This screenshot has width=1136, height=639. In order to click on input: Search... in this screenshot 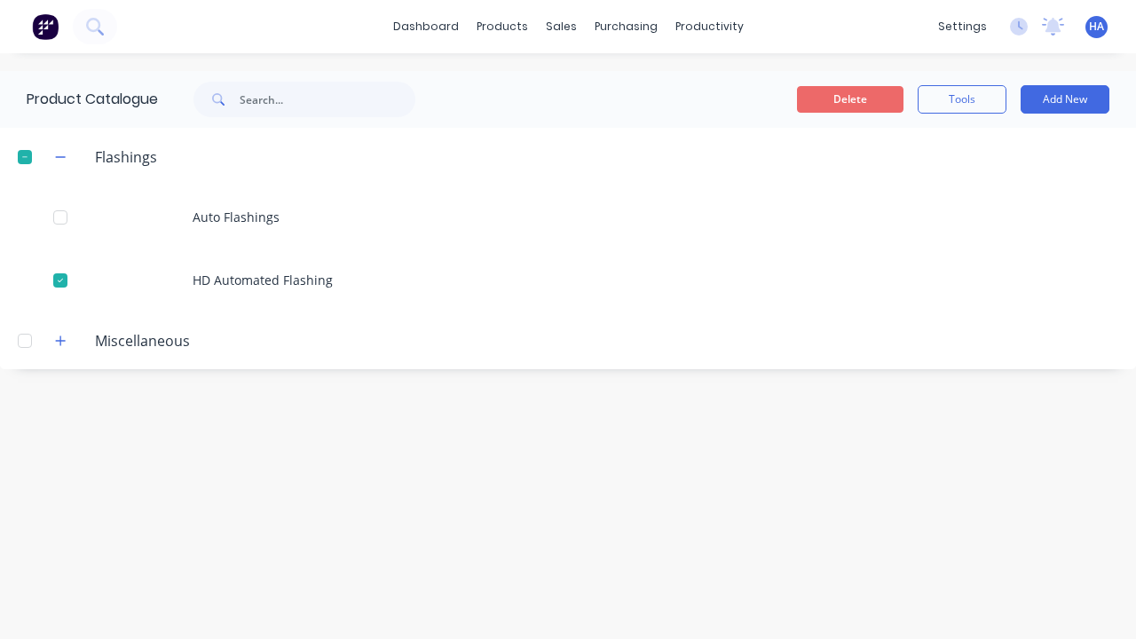, I will do `click(328, 99)`.